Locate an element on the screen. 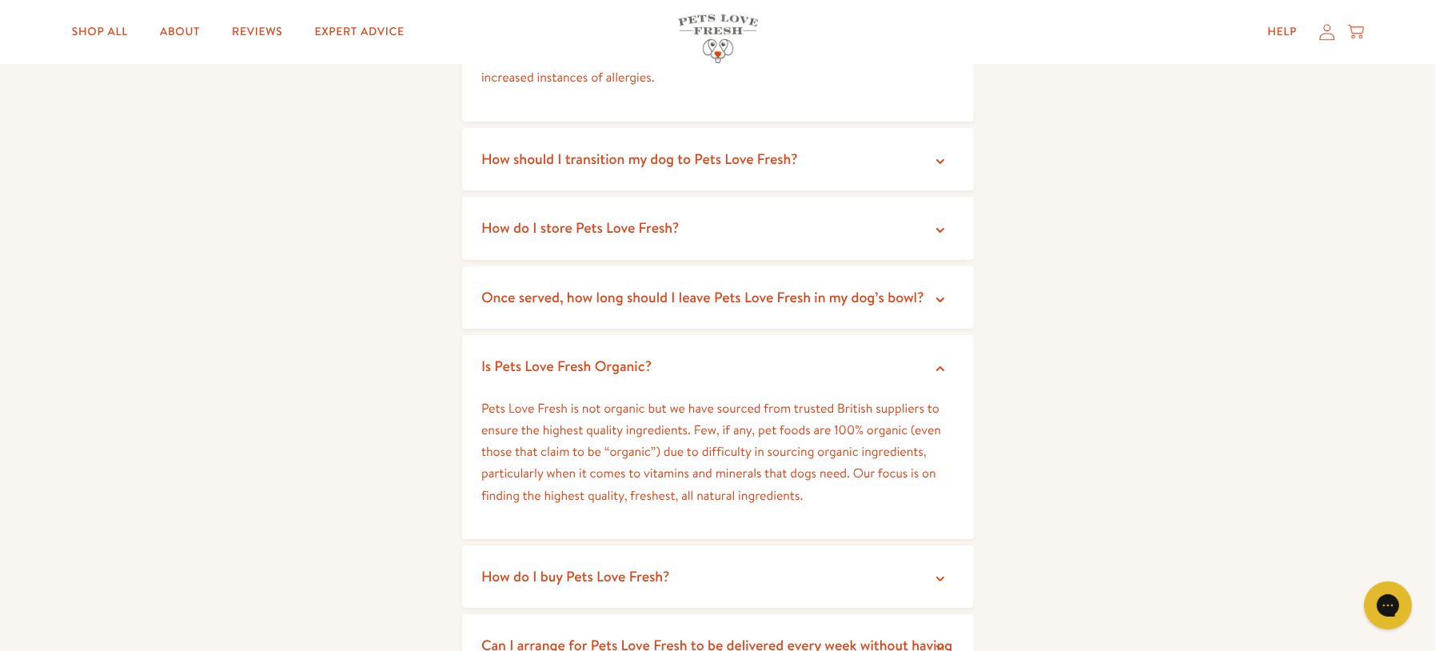  span: How do I buy Pets Love Fresh? is located at coordinates (576, 576).